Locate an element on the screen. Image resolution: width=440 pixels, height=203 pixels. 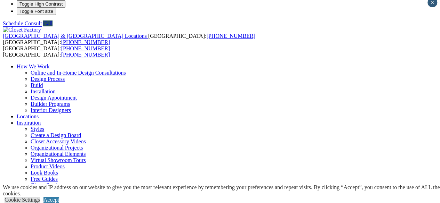
a: Interior Designers is located at coordinates (51, 110).